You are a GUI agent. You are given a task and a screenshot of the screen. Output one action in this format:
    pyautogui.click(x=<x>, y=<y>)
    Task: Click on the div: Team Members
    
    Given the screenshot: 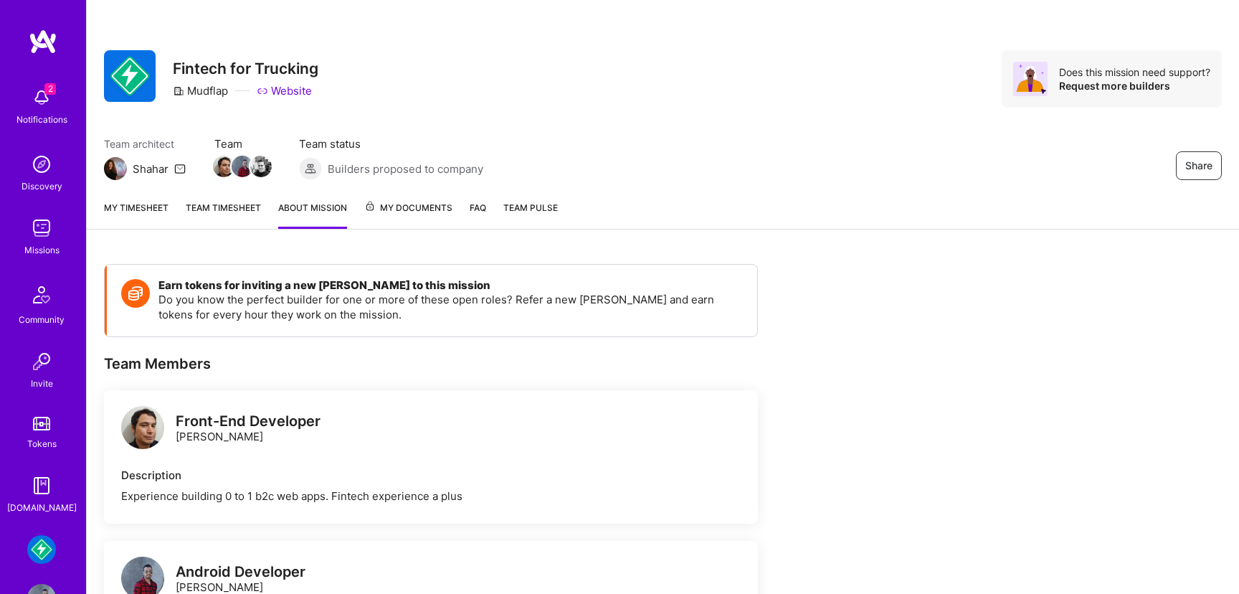 What is the action you would take?
    pyautogui.click(x=431, y=364)
    